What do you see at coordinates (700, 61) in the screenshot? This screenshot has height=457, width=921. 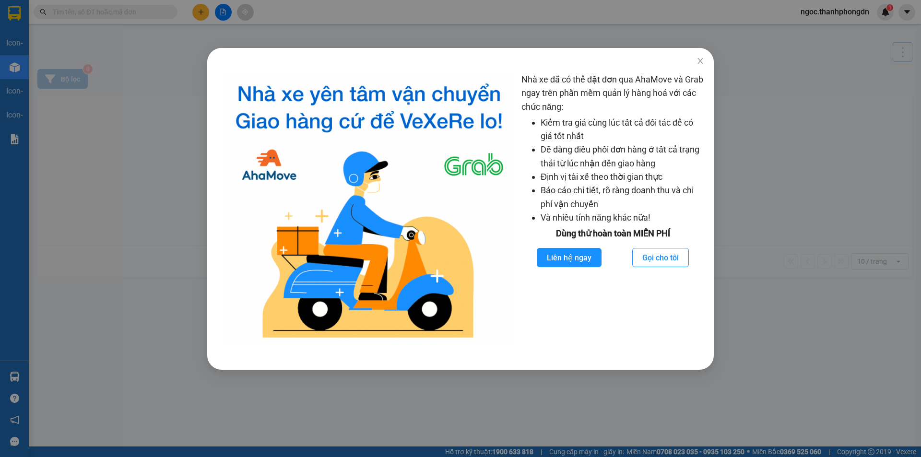 I see `span: close` at bounding box center [700, 61].